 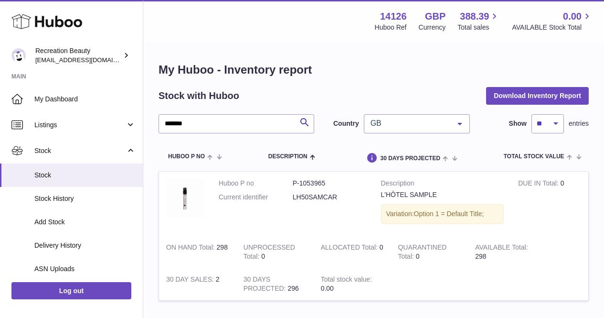 I want to click on strong: GBP, so click(x=435, y=16).